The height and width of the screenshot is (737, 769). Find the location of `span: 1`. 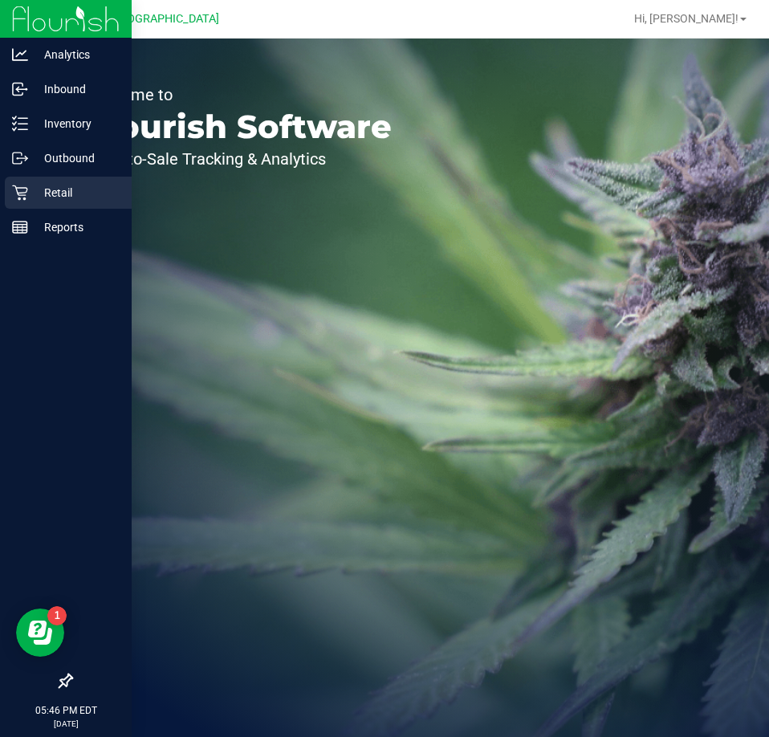

span: 1 is located at coordinates (10, 9).